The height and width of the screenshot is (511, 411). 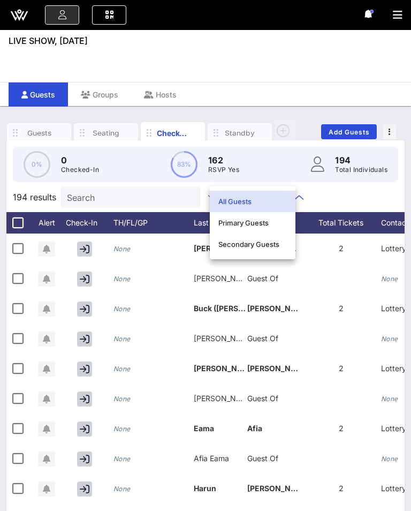 I want to click on span: Afia, so click(x=255, y=428).